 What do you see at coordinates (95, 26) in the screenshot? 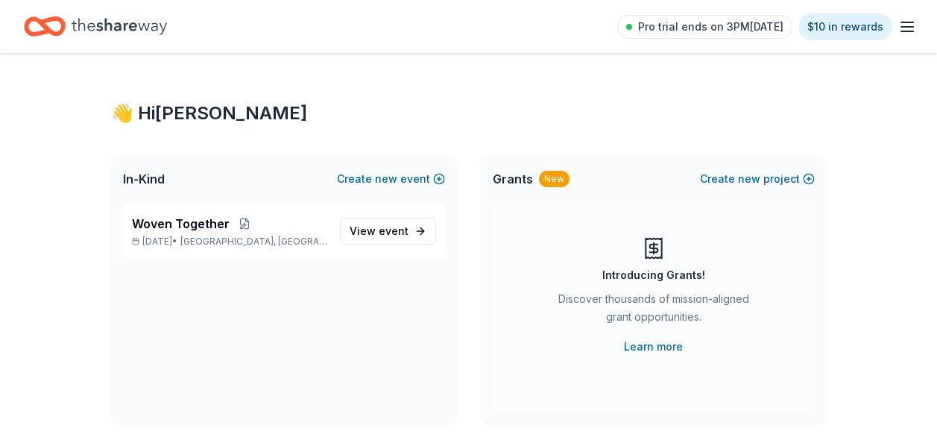
I see `a: Home` at bounding box center [95, 26].